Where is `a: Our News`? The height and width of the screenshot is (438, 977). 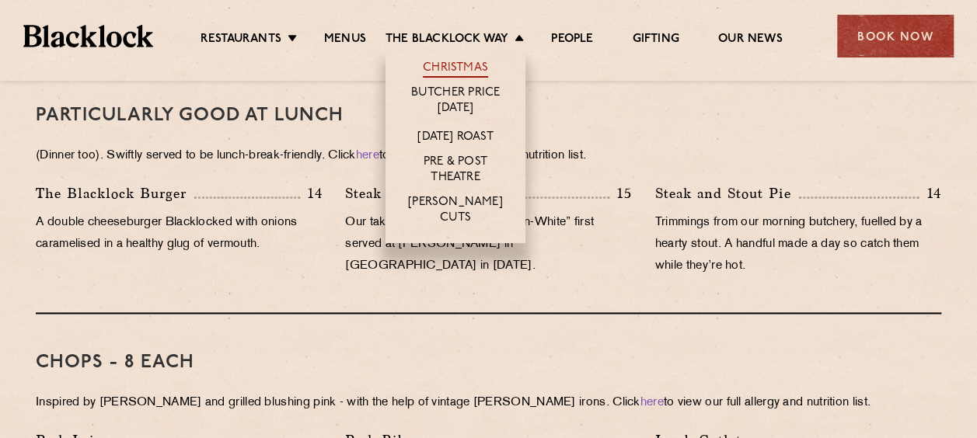
a: Our News is located at coordinates (750, 40).